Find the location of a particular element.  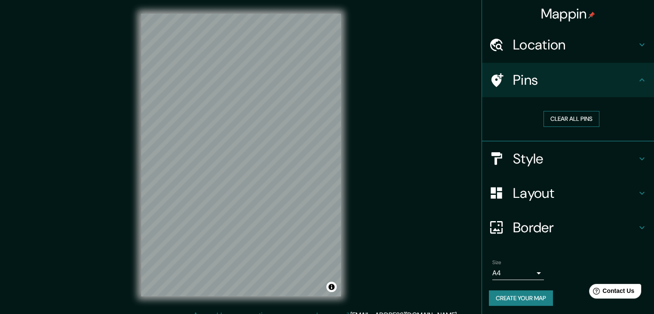

canvas: Map is located at coordinates (241, 155).